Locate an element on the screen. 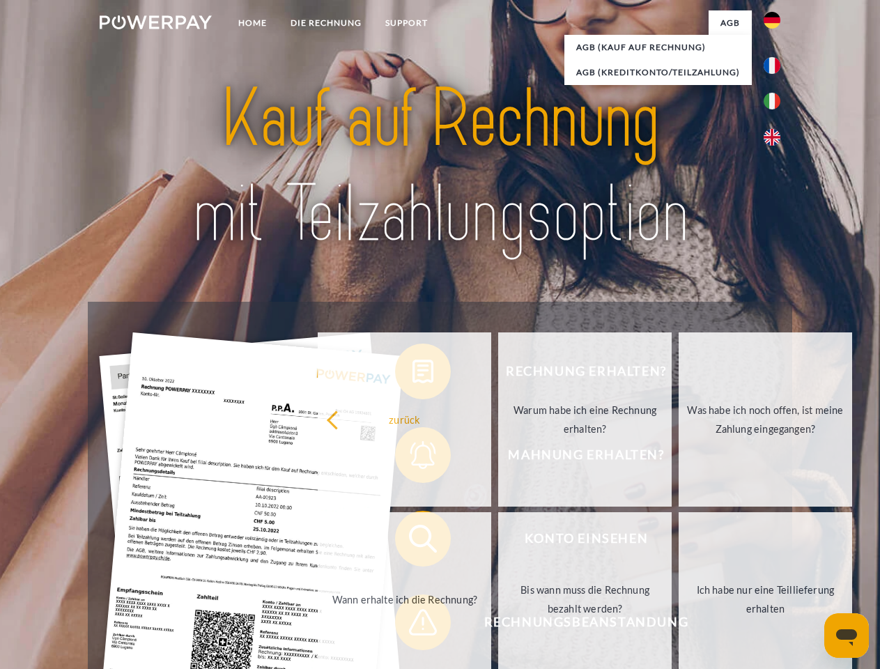 The image size is (880, 669). div: Wann erhalte ich die Rechnung? is located at coordinates (404, 599).